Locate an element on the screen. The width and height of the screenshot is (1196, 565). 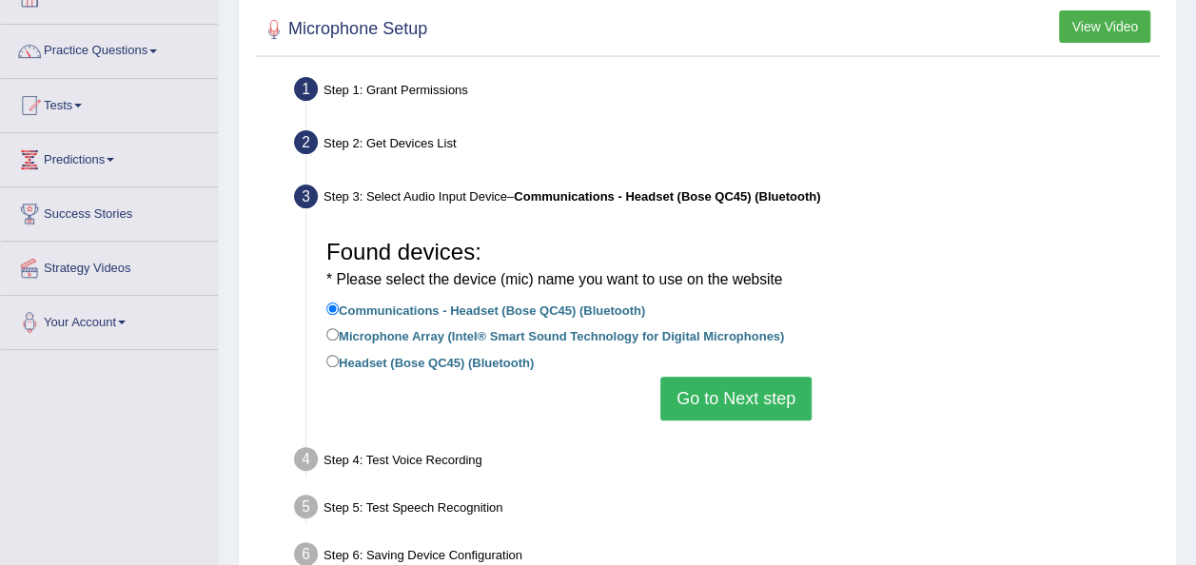
h2: Microphone Setup is located at coordinates (344, 29).